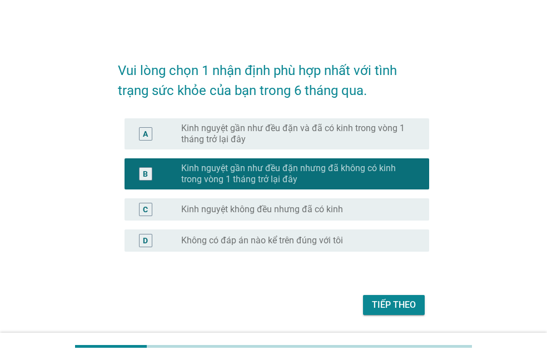  Describe the element at coordinates (296, 134) in the screenshot. I see `label: Kinh nguyệt gần như đều đặn và đã có kinh trong vòng 1 tháng trở lại đây` at that location.